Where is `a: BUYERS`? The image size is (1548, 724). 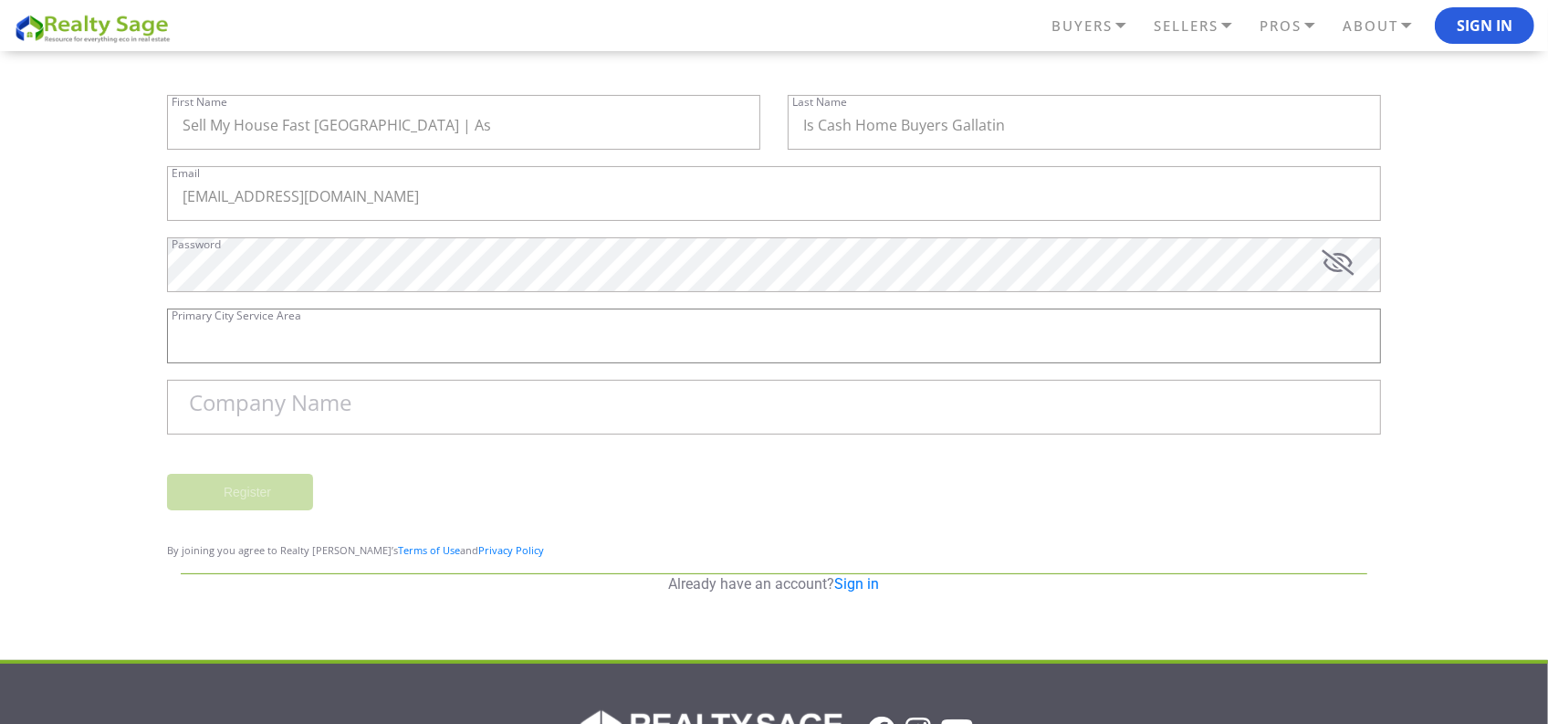 a: BUYERS is located at coordinates (1098, 26).